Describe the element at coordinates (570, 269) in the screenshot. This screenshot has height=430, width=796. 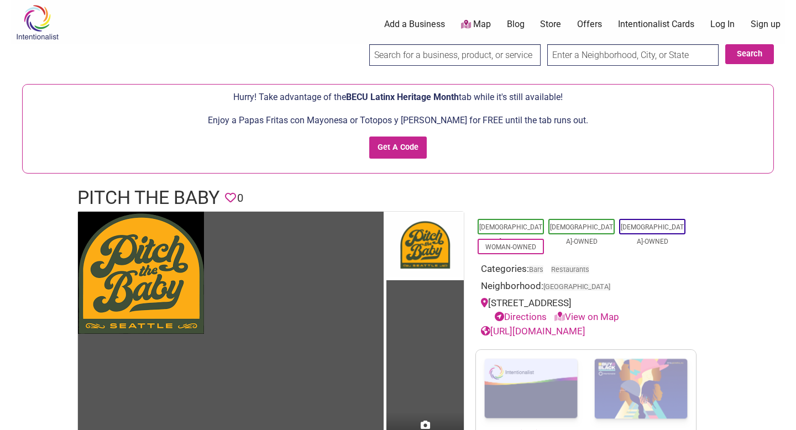
I see `a: Restaurants` at that location.